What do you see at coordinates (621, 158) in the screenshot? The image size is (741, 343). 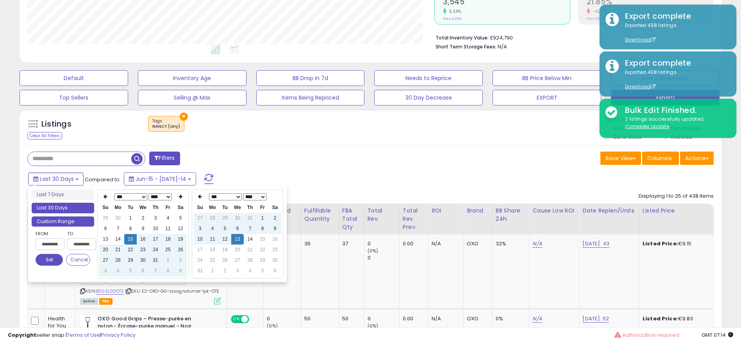 I see `button: Save View` at bounding box center [621, 158].